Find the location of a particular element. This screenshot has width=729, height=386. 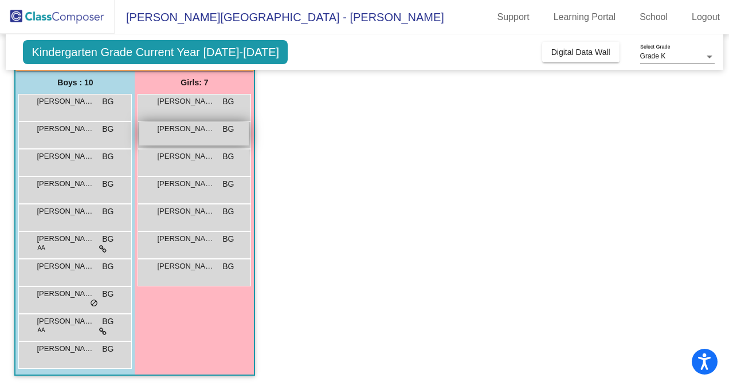

button: Digital Data Wall is located at coordinates (580, 52).